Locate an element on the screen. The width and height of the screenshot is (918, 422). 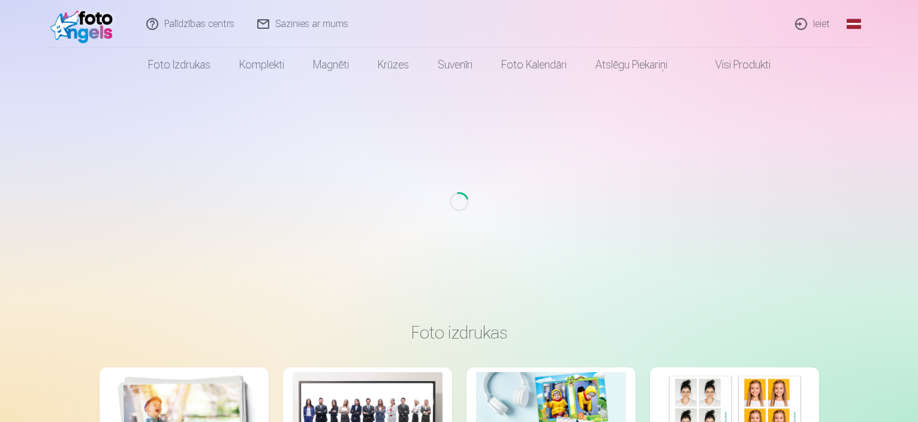
a: Foto kalendāri is located at coordinates (534, 65).